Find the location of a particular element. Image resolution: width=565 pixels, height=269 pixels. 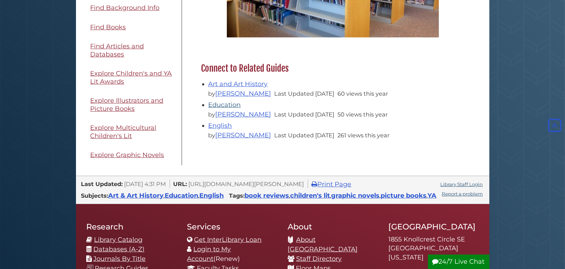

span: Explore Illustrators and Picture Books is located at coordinates (127, 105).